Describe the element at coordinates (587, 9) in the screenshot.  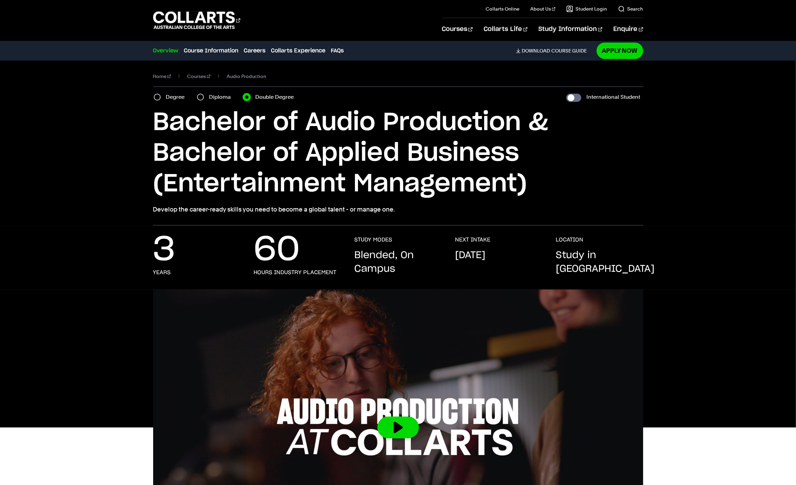
I see `a: Student Login` at that location.